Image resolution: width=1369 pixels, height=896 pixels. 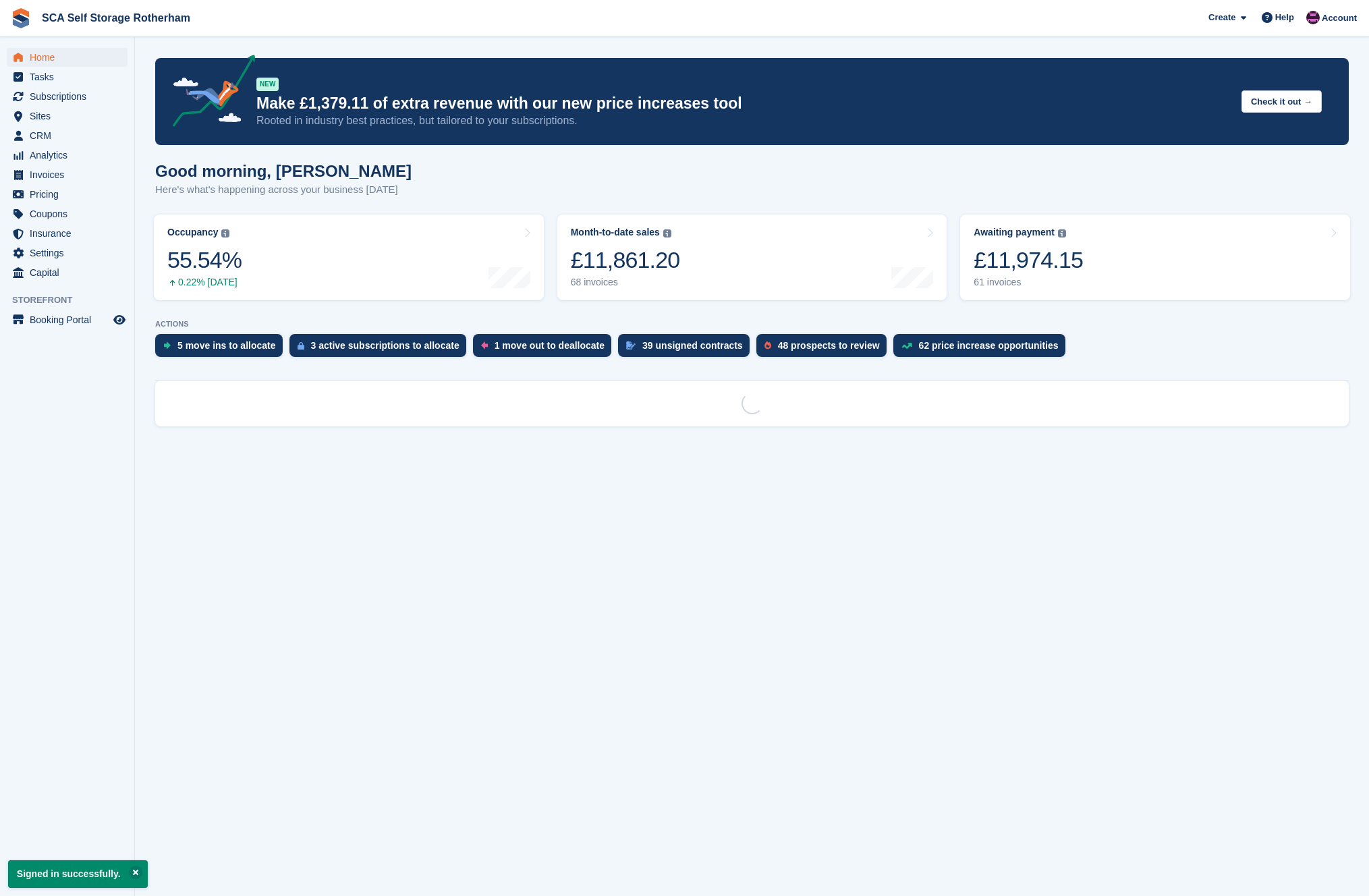 What do you see at coordinates (116, 18) in the screenshot?
I see `a: SCA Self Storage Rotherham` at bounding box center [116, 18].